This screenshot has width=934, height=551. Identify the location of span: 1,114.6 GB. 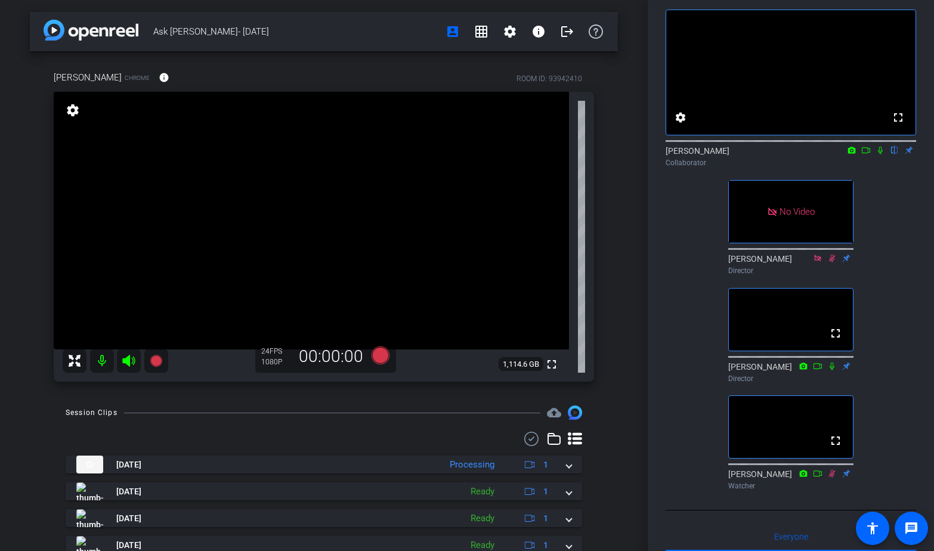
(521, 365).